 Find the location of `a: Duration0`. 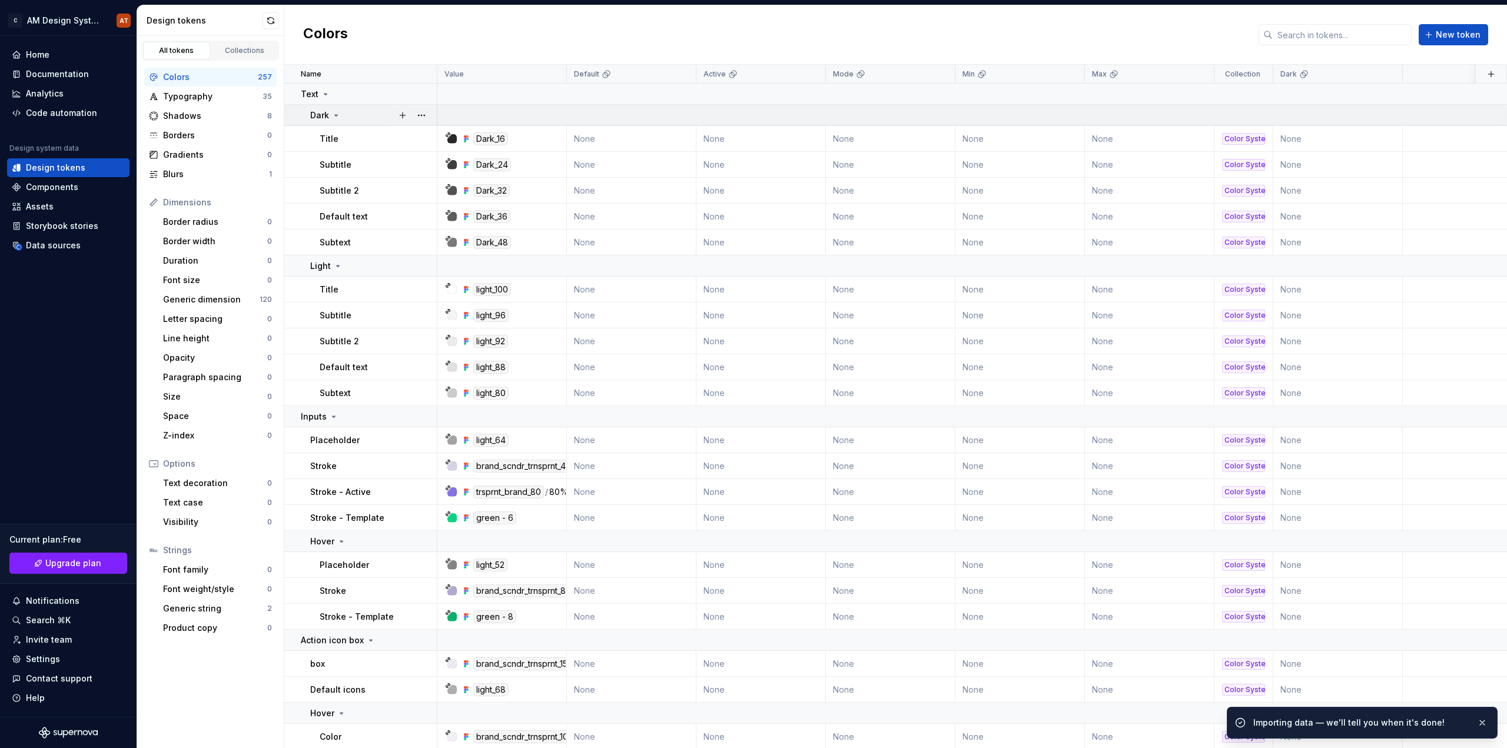

a: Duration0 is located at coordinates (217, 261).